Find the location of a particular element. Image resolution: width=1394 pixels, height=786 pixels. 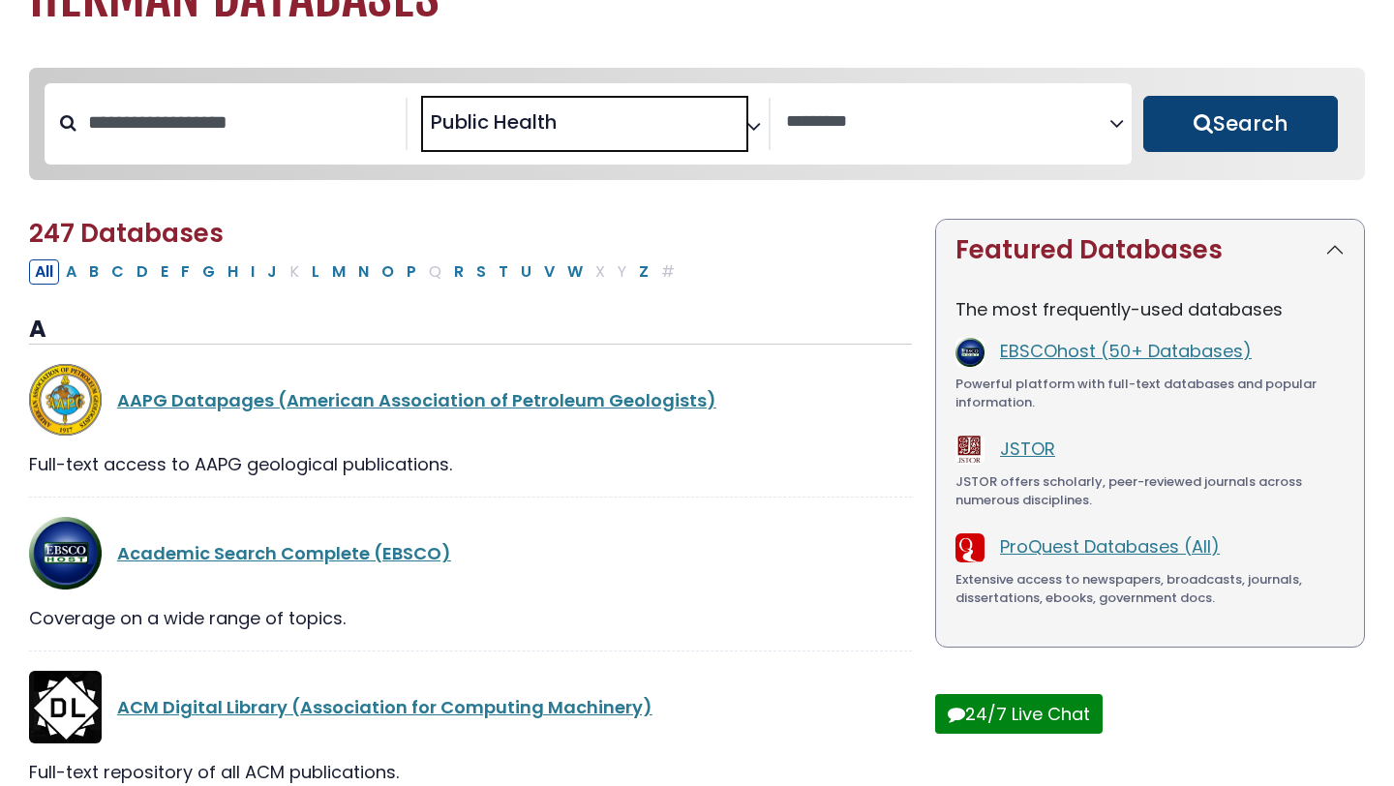

button: Submit for Search Results is located at coordinates (1240, 124).